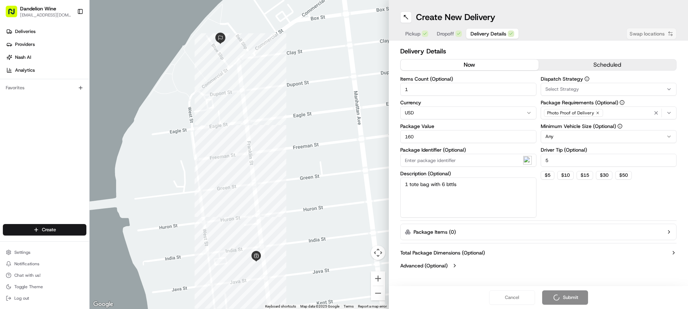 This screenshot has width=688, height=309. Describe the element at coordinates (28, 96) in the screenshot. I see `div: Past conversations` at that location.